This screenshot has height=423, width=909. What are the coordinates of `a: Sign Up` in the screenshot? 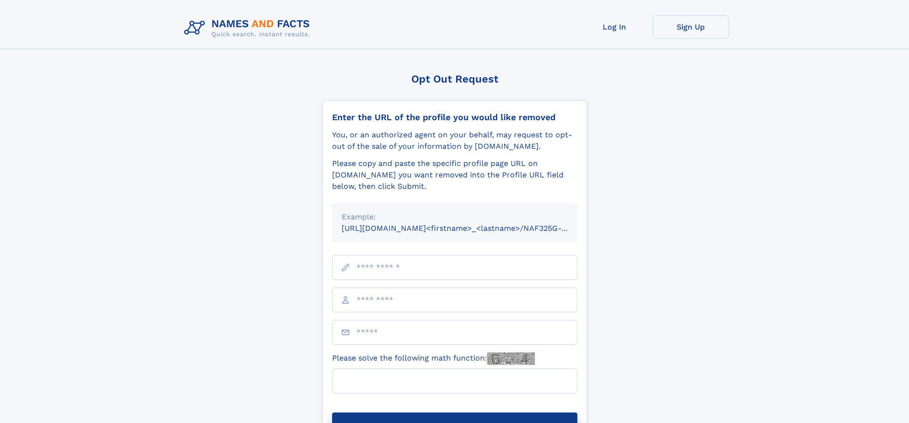 It's located at (691, 27).